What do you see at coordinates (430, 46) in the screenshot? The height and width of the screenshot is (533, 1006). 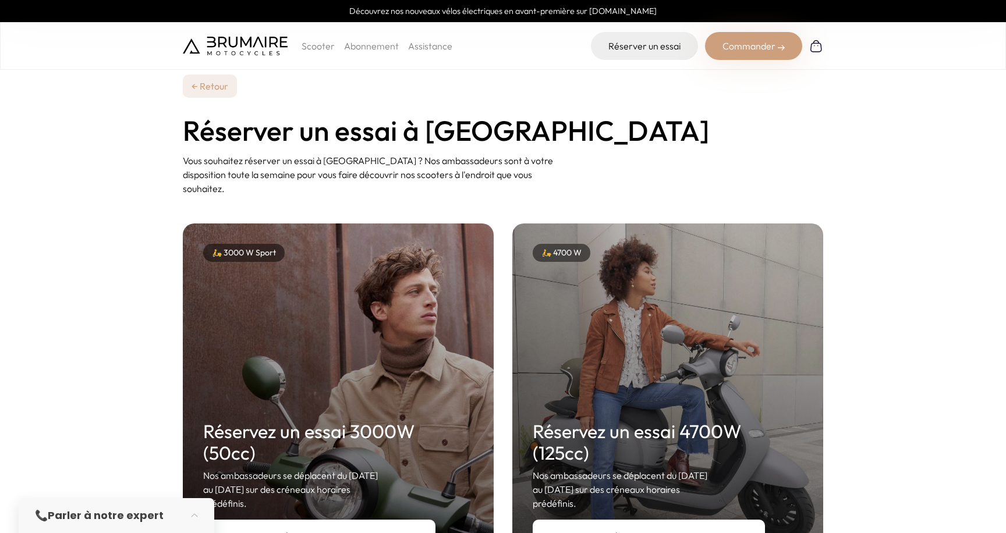 I see `a: Assistance` at bounding box center [430, 46].